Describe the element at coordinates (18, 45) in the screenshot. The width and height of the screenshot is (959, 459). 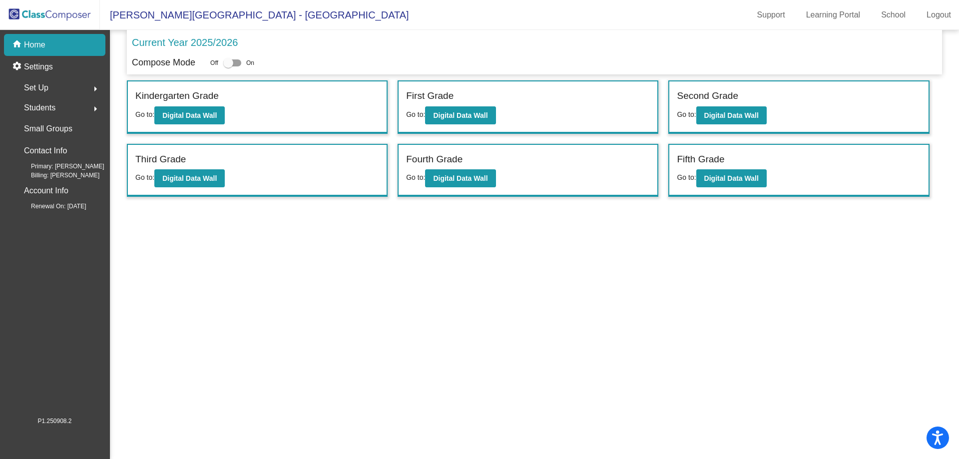
I see `mat-icon: home` at that location.